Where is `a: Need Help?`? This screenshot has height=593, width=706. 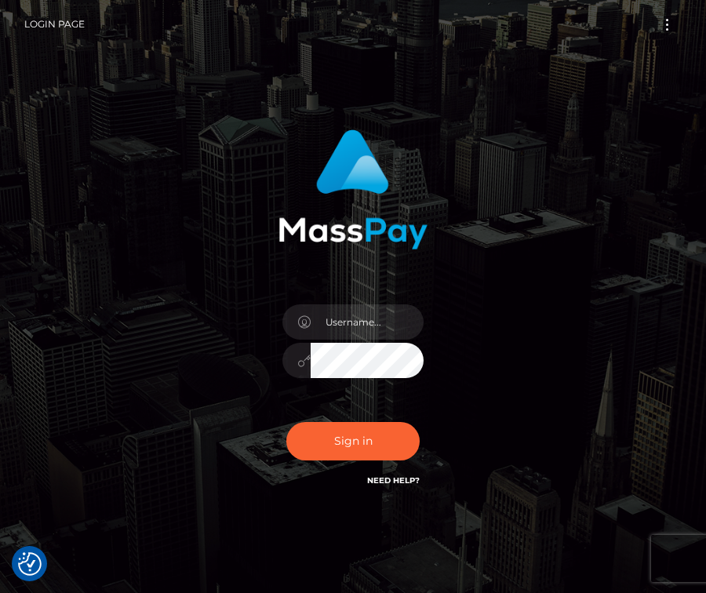
a: Need Help? is located at coordinates (393, 480).